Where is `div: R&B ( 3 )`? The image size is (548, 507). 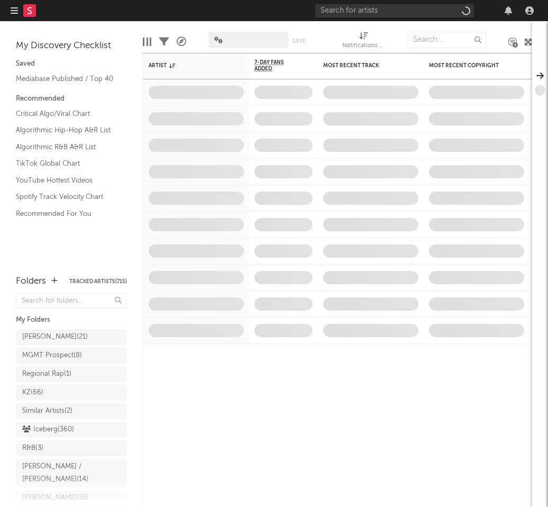 div: R&B ( 3 ) is located at coordinates (33, 448).